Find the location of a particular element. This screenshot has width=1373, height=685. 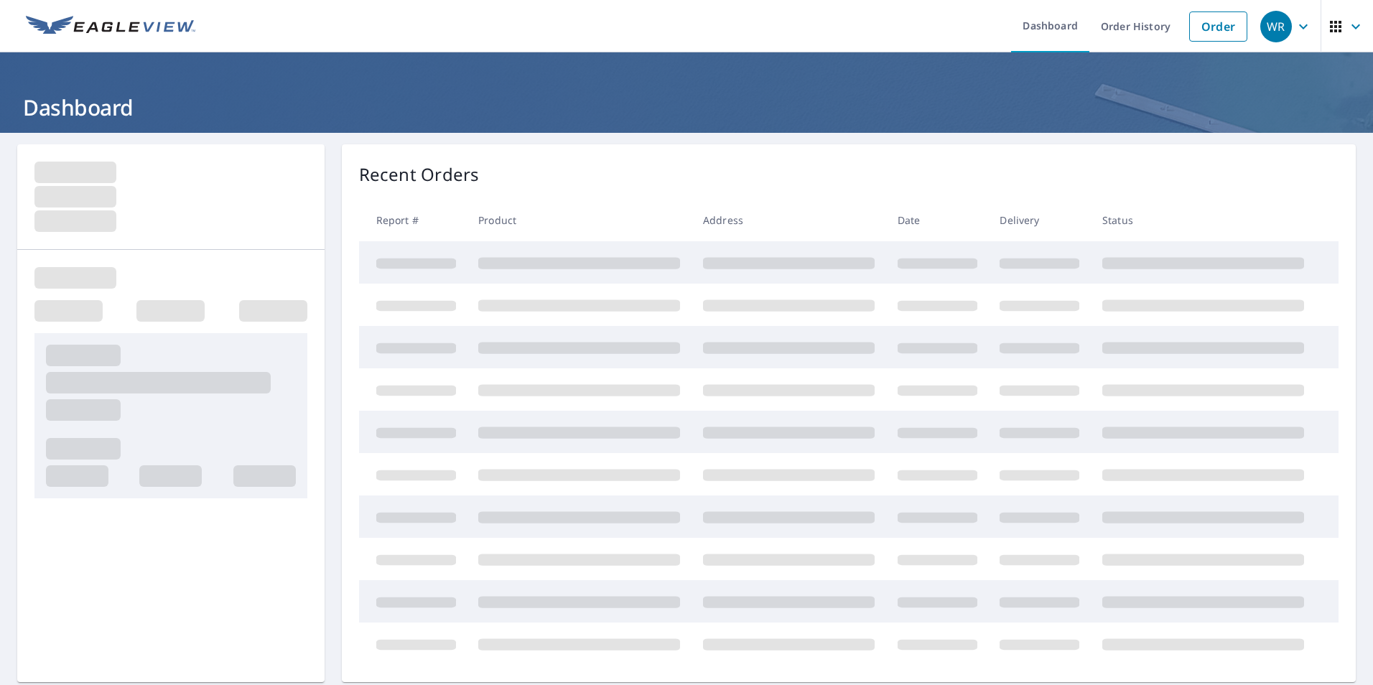

th: Address is located at coordinates (788, 220).